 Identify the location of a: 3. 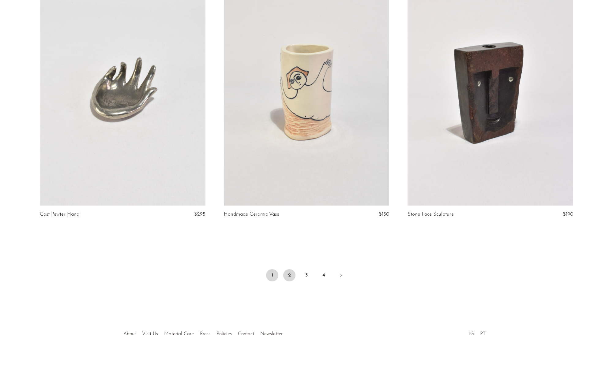
(307, 276).